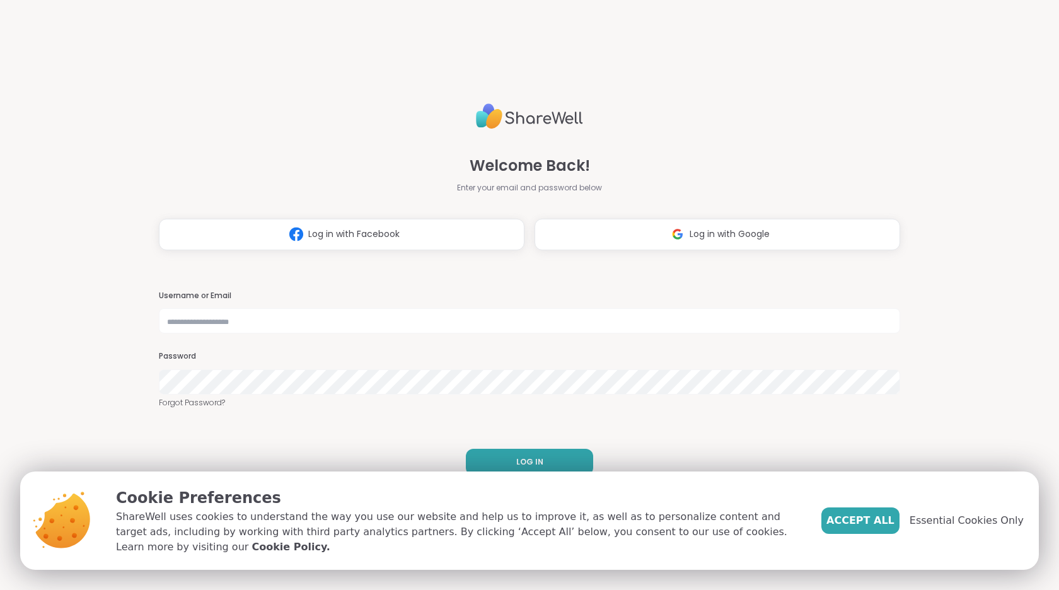  What do you see at coordinates (529, 116) in the screenshot?
I see `img: ShareWell Logo` at bounding box center [529, 116].